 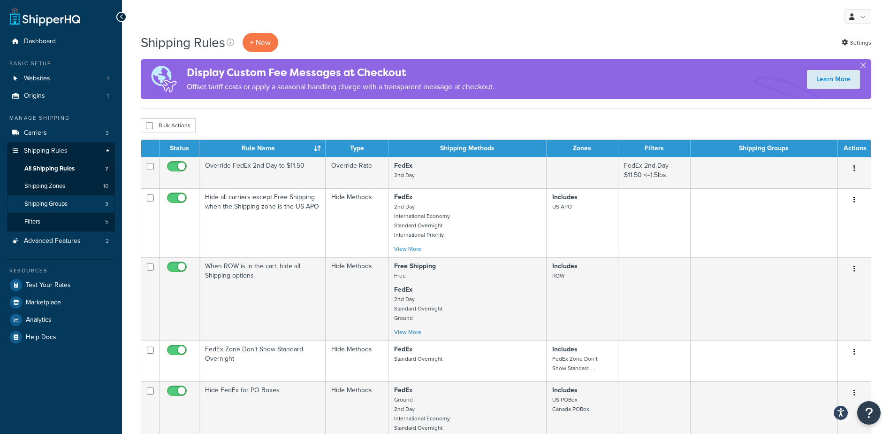 I want to click on div: Resources, so click(x=61, y=270).